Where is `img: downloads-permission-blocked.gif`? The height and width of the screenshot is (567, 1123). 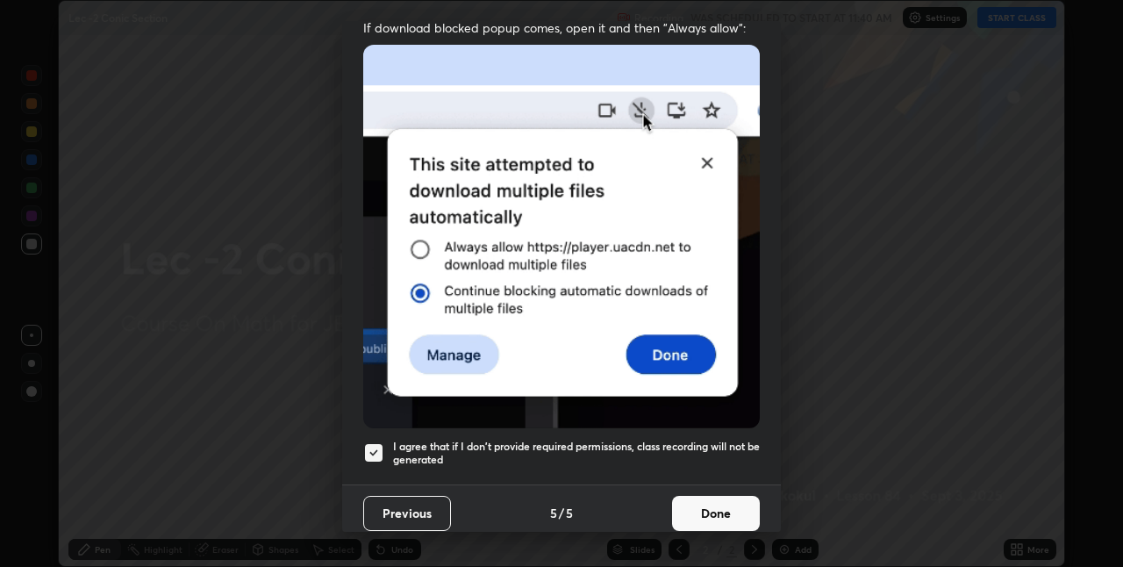
img: downloads-permission-blocked.gif is located at coordinates (561, 236).